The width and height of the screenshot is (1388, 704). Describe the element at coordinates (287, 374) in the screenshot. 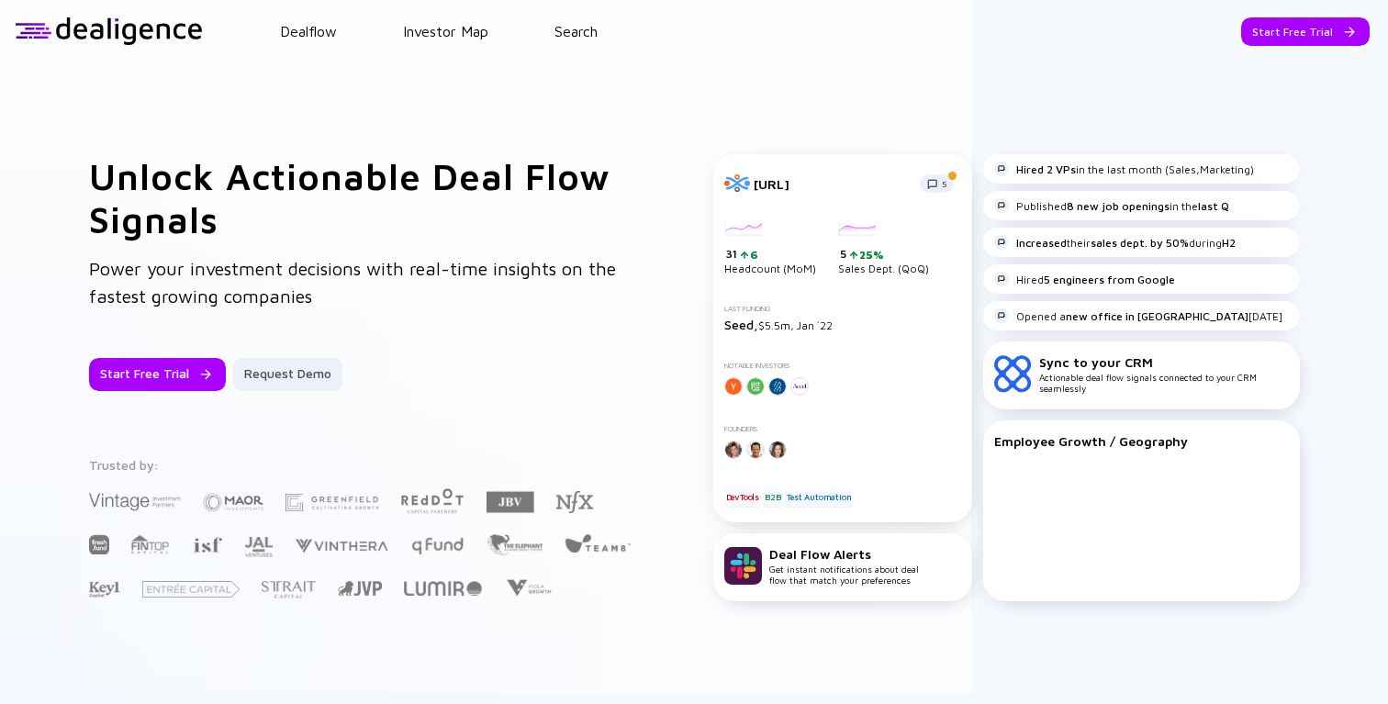

I see `button: Request Demo` at that location.